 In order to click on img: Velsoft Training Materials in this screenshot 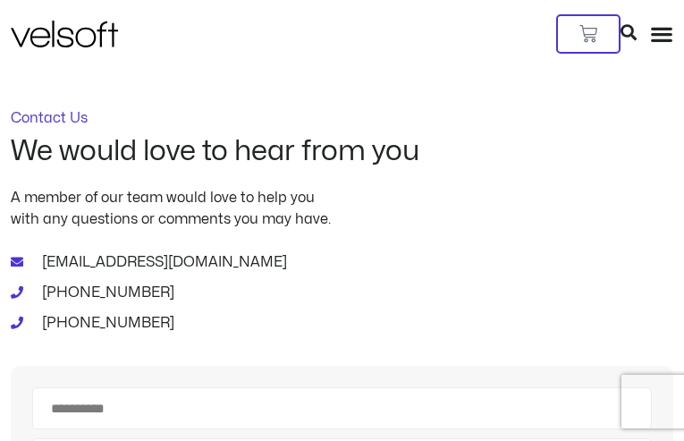, I will do `click(64, 34)`.